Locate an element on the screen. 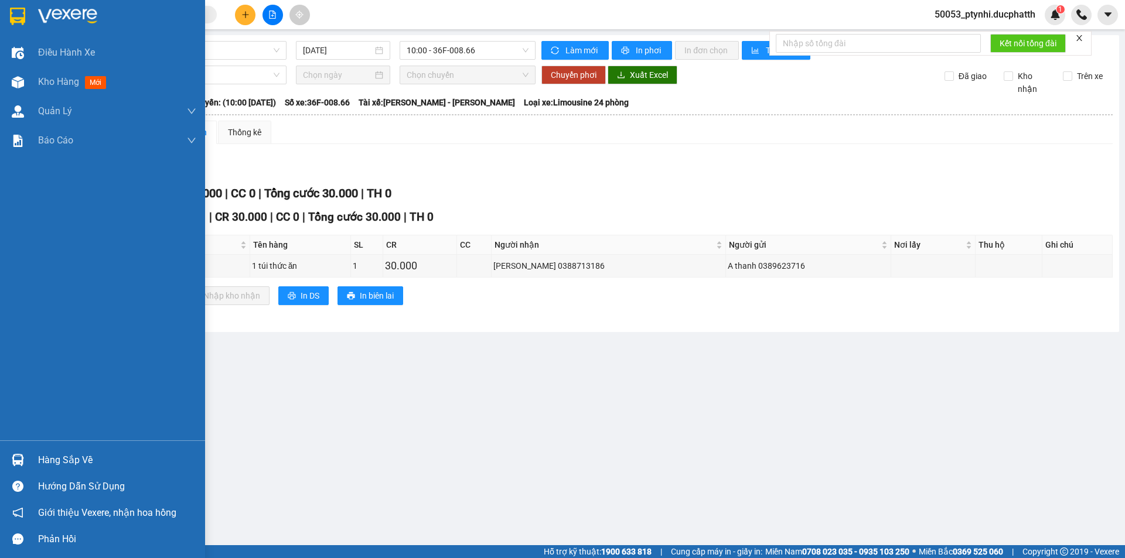 The image size is (1125, 558). div: A thanh 0389623716 is located at coordinates (808, 266).